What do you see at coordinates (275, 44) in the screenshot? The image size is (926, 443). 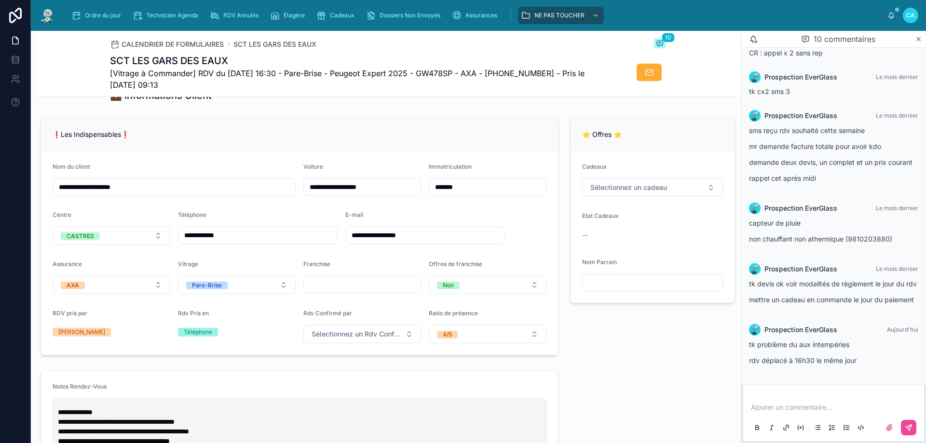 I see `a: SCT LES GARS DES EAUX` at bounding box center [275, 44].